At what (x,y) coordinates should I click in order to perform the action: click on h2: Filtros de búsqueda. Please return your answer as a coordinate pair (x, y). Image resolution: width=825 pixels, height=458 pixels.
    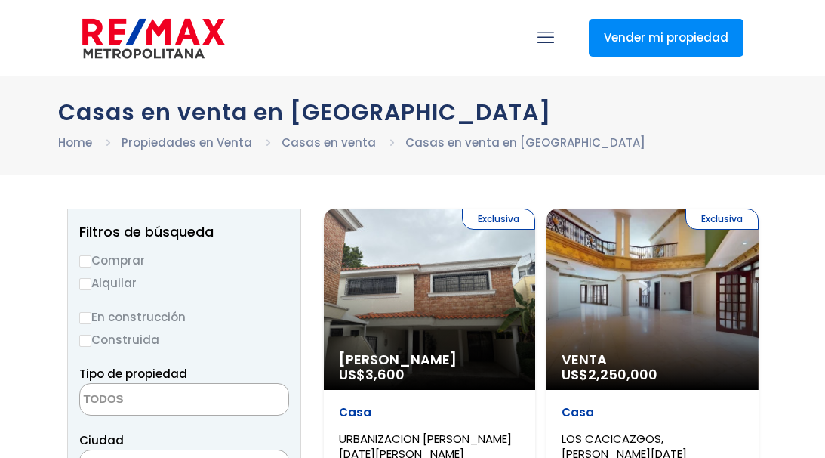
    Looking at the image, I should click on (184, 232).